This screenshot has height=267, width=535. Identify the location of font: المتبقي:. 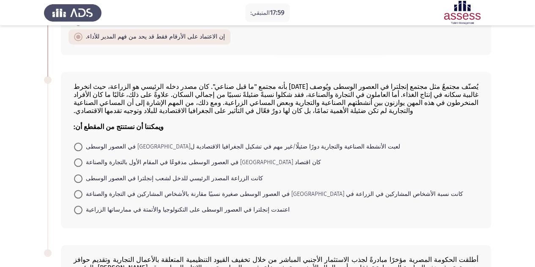
(260, 13).